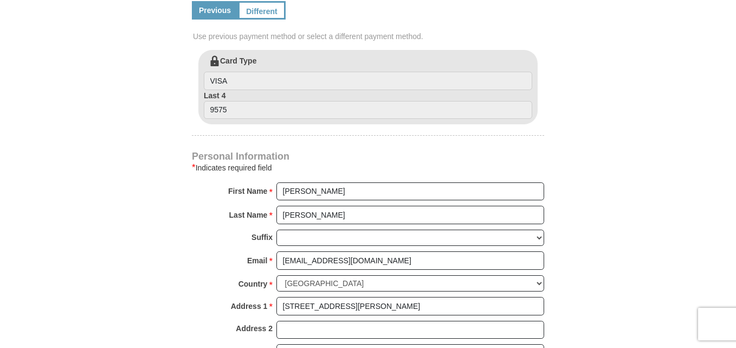 This screenshot has height=348, width=736. I want to click on input: Card Type, so click(368, 81).